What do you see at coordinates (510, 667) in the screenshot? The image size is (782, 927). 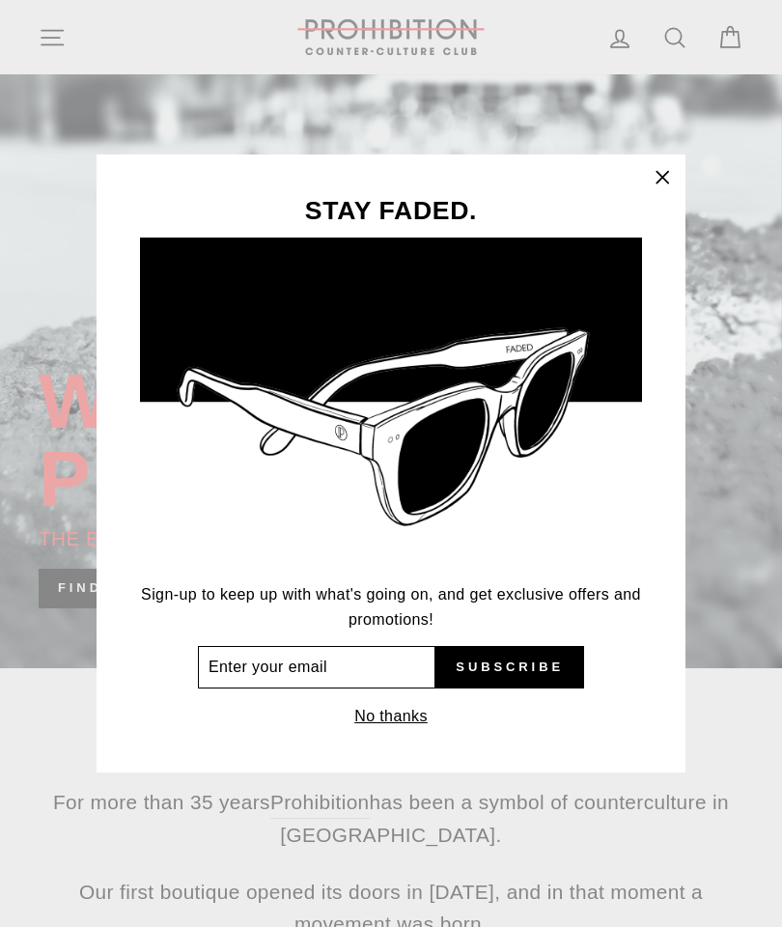 I see `span: Subscribe` at bounding box center [510, 667].